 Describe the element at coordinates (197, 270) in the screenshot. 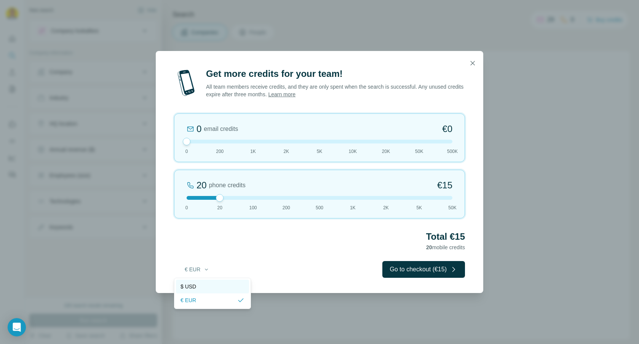

I see `button: € EUR` at that location.